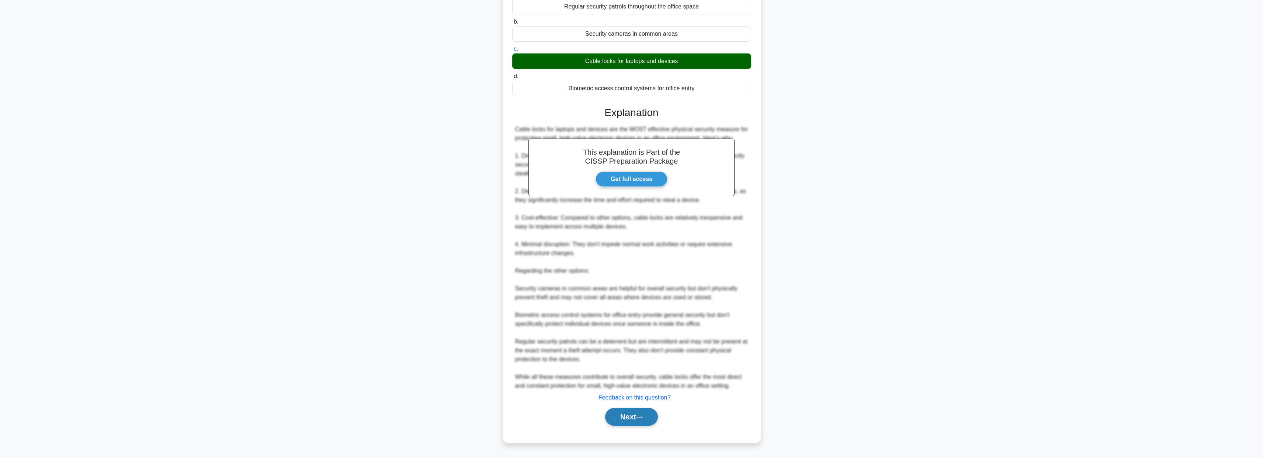  What do you see at coordinates (516, 49) in the screenshot?
I see `span: c.` at bounding box center [516, 49].